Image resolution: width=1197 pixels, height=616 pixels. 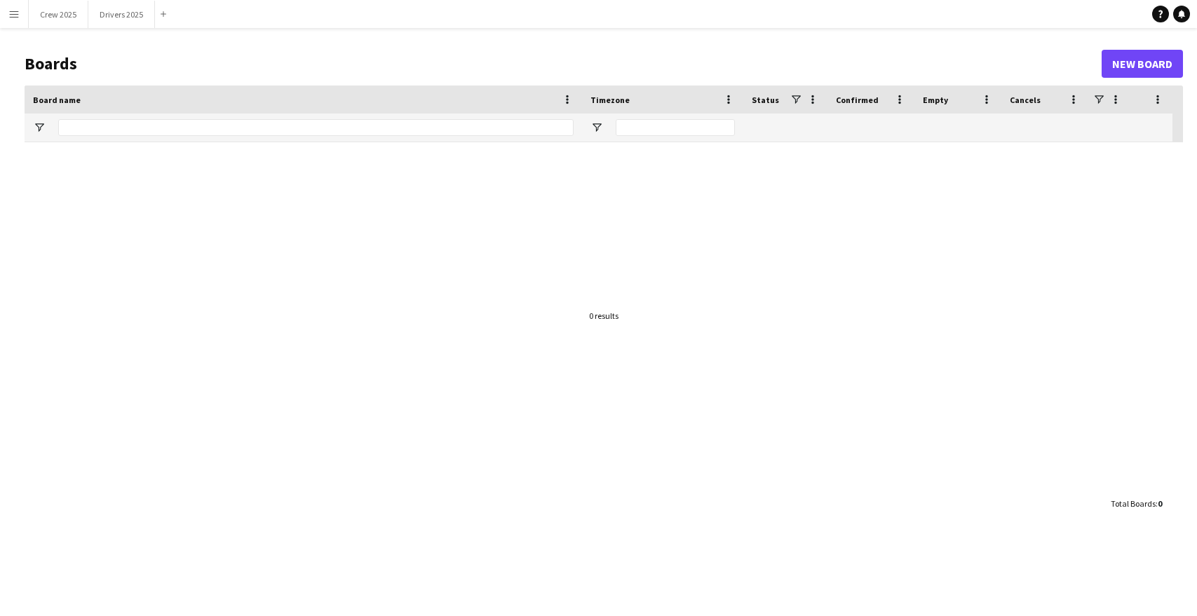 What do you see at coordinates (935, 100) in the screenshot?
I see `span: Empty` at bounding box center [935, 100].